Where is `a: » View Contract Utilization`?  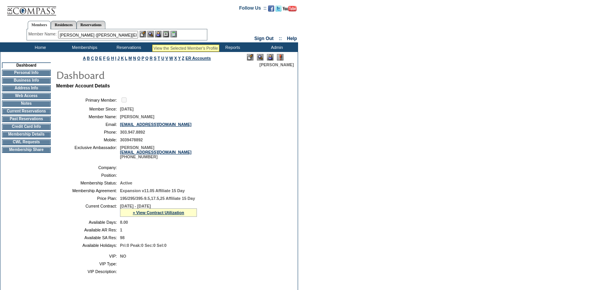
a: » View Contract Utilization is located at coordinates (158, 212).